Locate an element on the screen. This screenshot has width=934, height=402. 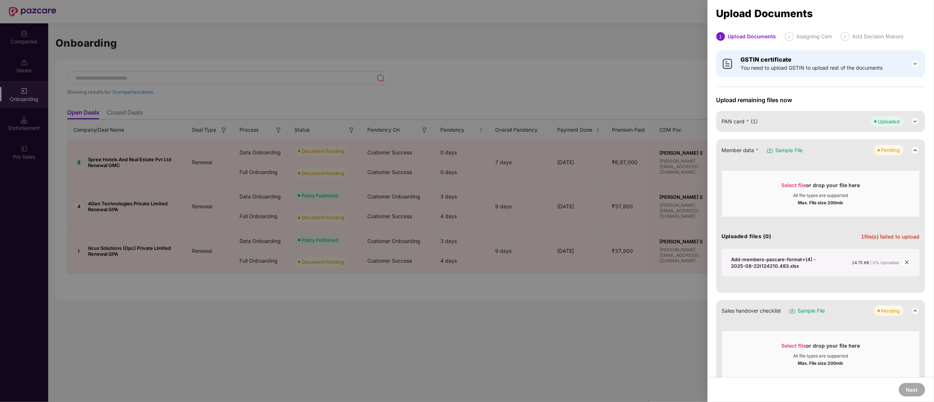
span: | 0% Uploaded is located at coordinates (884, 263).